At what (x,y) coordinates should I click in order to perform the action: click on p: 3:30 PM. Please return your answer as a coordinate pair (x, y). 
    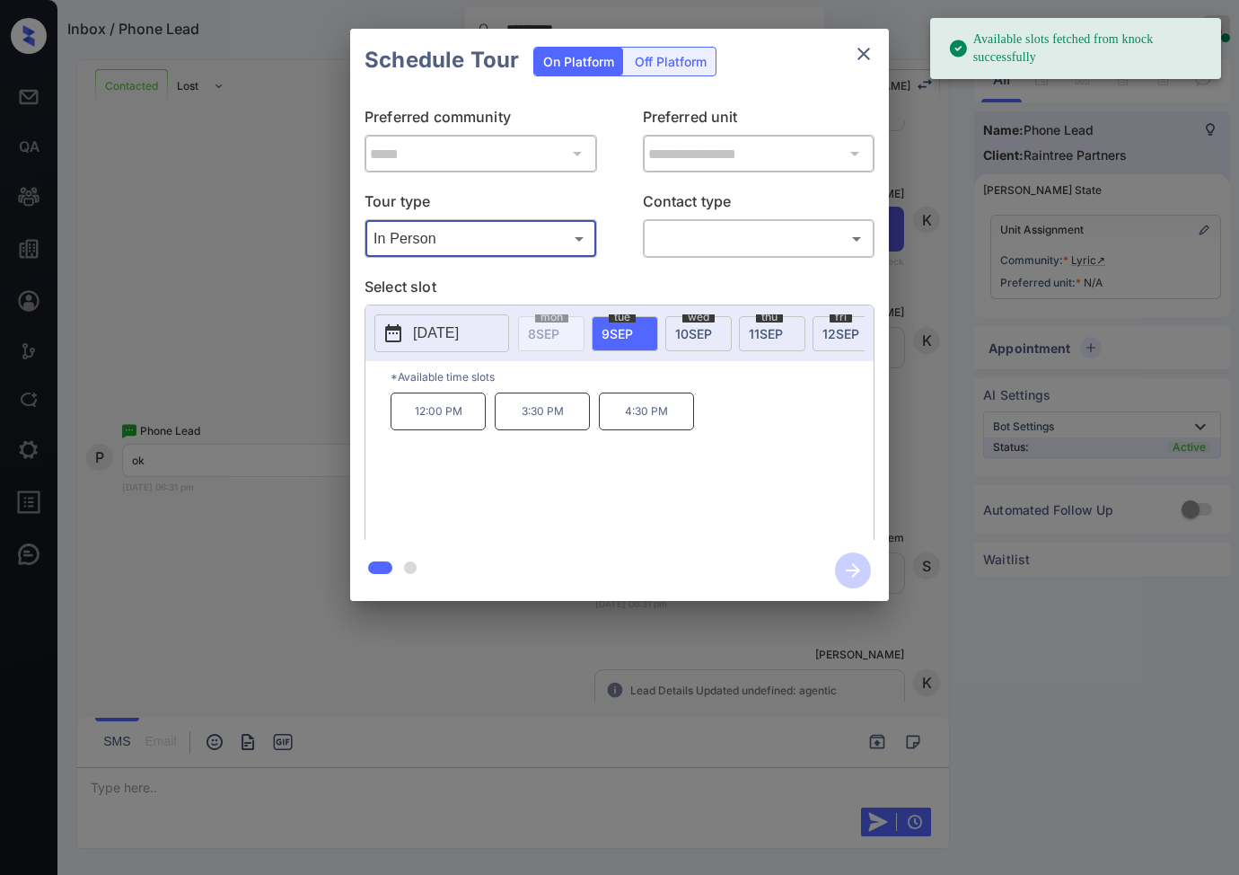
    Looking at the image, I should click on (543, 411).